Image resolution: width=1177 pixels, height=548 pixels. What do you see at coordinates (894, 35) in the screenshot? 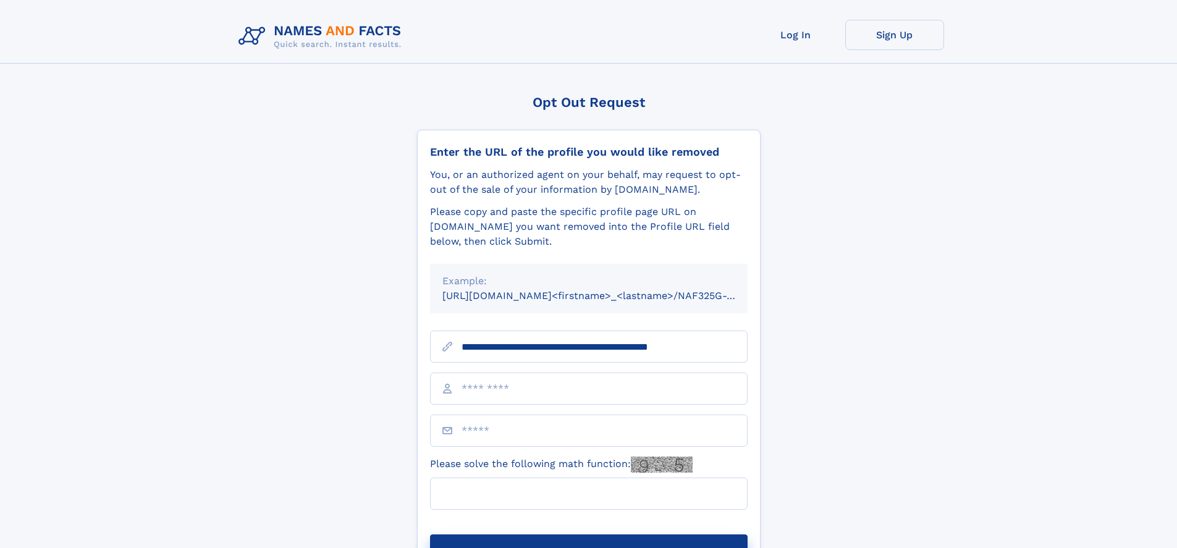
I see `a: Sign Up` at bounding box center [894, 35].